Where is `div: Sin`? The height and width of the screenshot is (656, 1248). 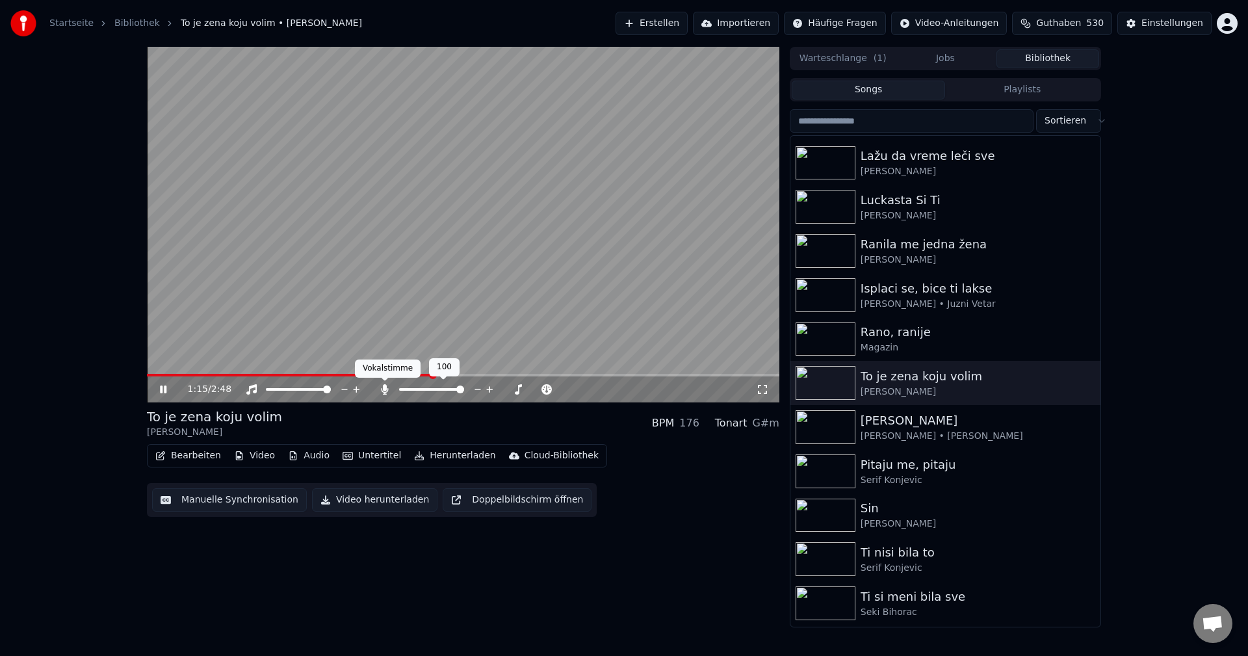
div: Sin is located at coordinates (977, 508).